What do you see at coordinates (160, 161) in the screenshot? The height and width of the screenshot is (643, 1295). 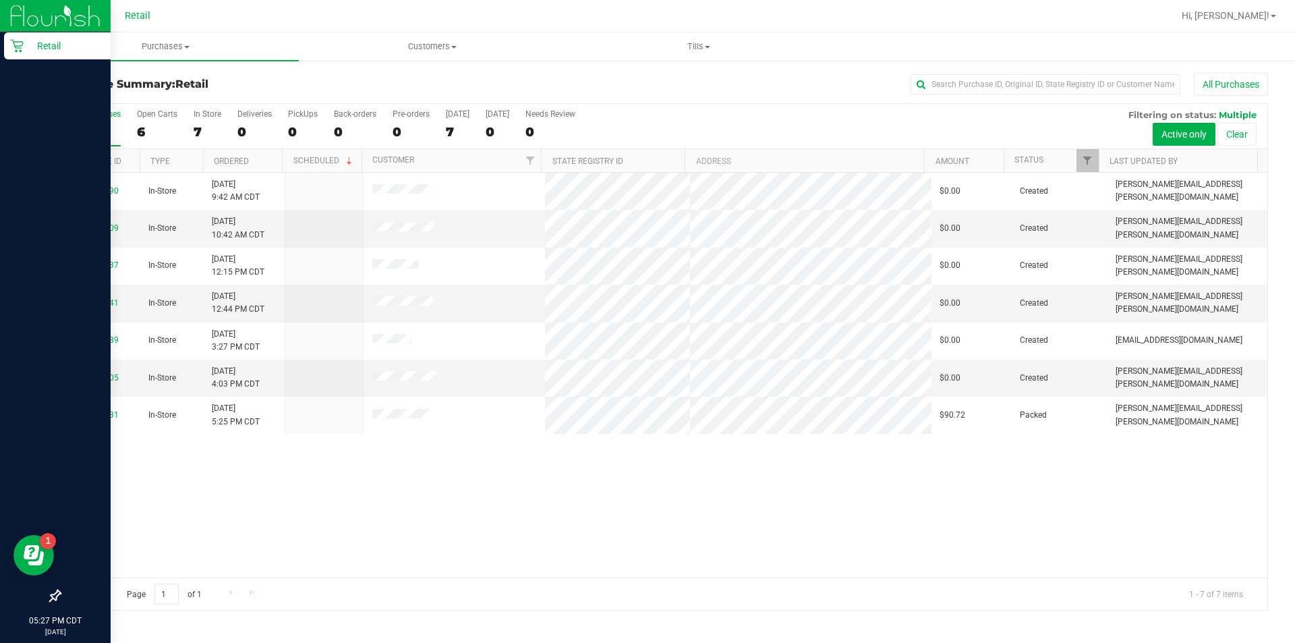 I see `a: Type` at bounding box center [160, 161].